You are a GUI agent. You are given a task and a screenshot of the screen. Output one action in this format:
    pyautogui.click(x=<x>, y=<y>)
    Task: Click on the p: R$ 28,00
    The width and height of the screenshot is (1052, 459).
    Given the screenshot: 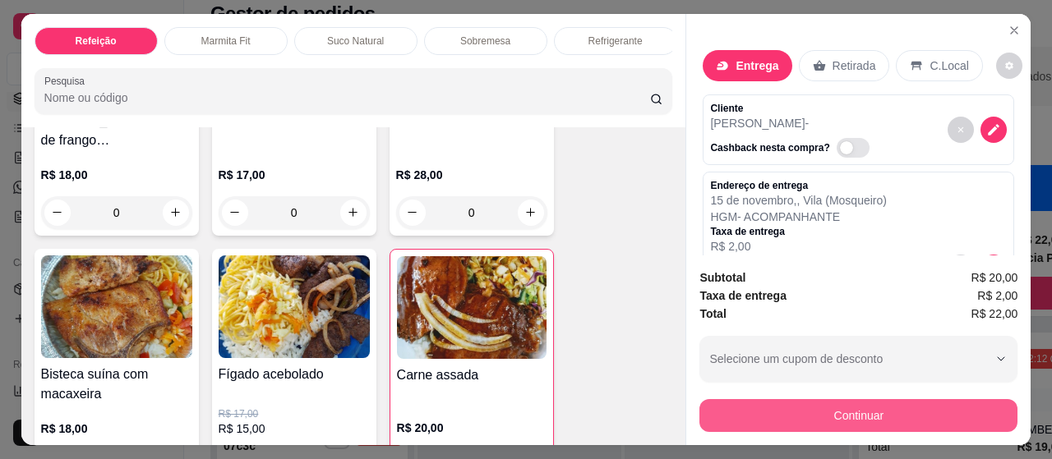 What is the action you would take?
    pyautogui.click(x=472, y=175)
    